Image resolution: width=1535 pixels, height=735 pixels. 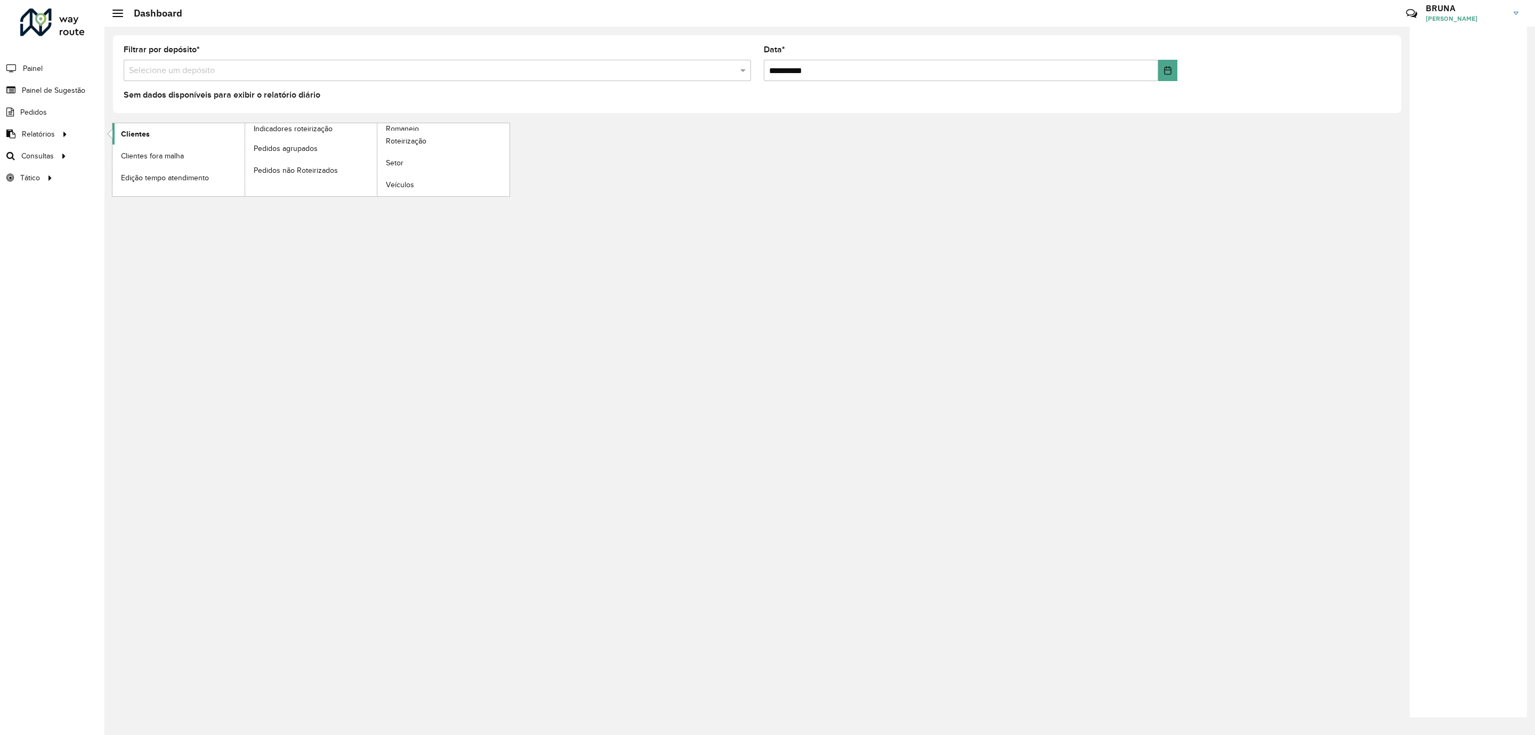 I want to click on span: Clientes, so click(x=135, y=134).